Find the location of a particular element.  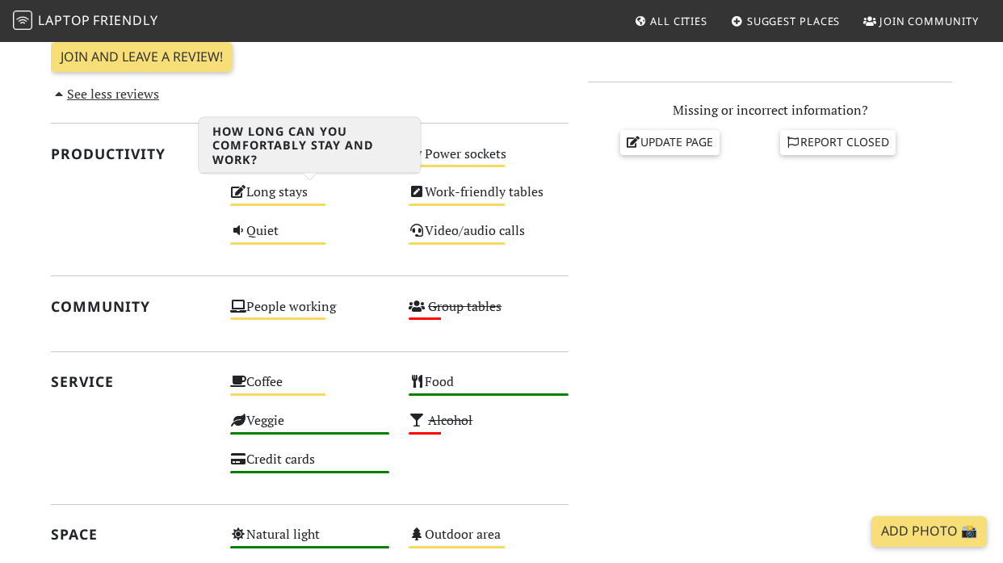

a: Join Community is located at coordinates (921, 21).